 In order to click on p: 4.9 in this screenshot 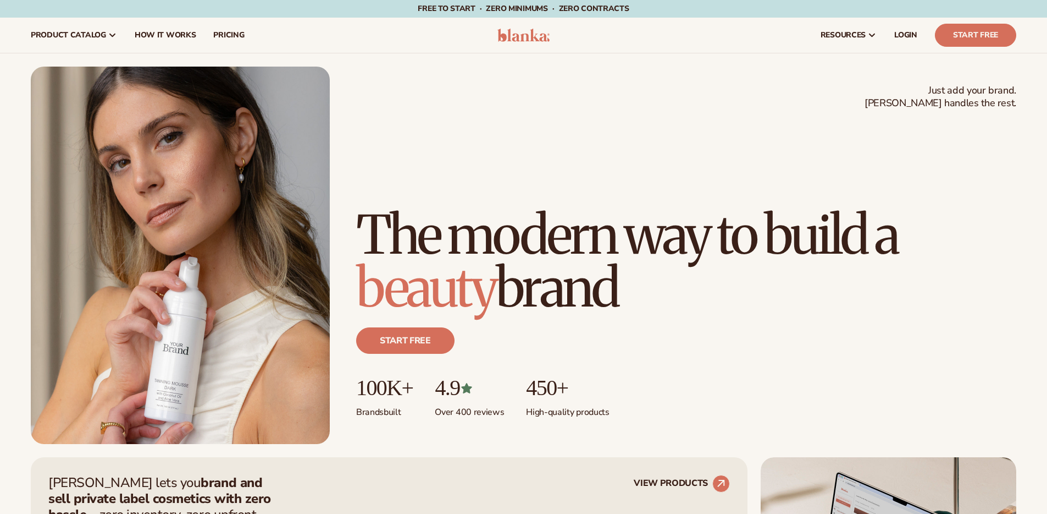, I will do `click(470, 388)`.